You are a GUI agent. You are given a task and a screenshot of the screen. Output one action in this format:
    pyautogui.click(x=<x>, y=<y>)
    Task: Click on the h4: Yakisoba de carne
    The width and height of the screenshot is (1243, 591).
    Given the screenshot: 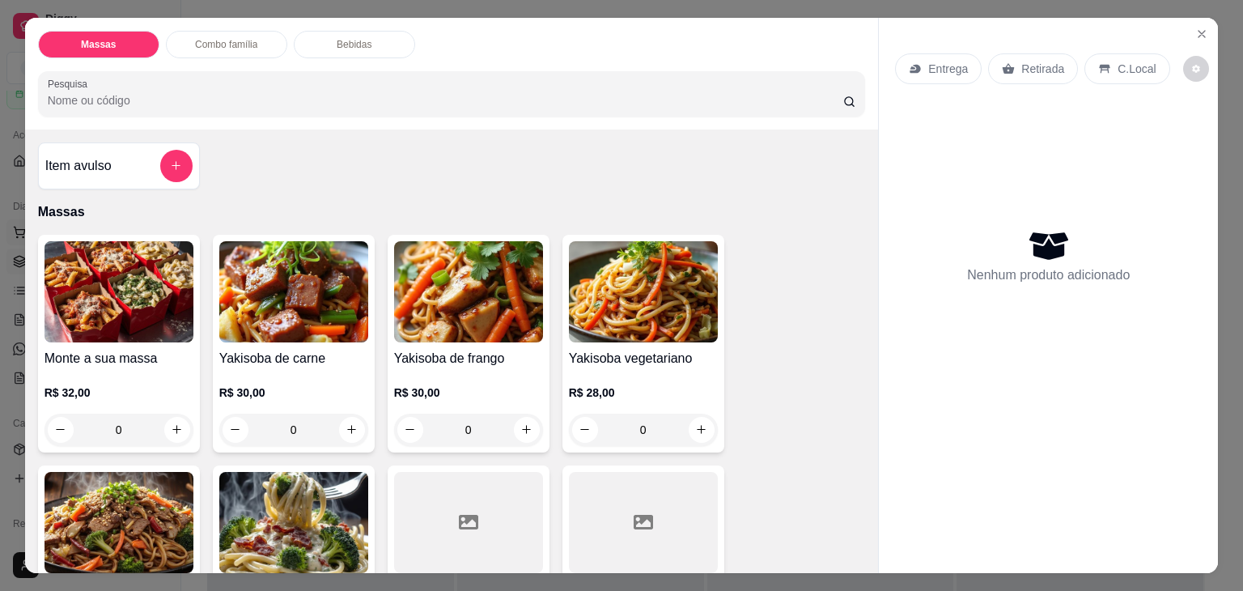 What is the action you would take?
    pyautogui.click(x=294, y=358)
    